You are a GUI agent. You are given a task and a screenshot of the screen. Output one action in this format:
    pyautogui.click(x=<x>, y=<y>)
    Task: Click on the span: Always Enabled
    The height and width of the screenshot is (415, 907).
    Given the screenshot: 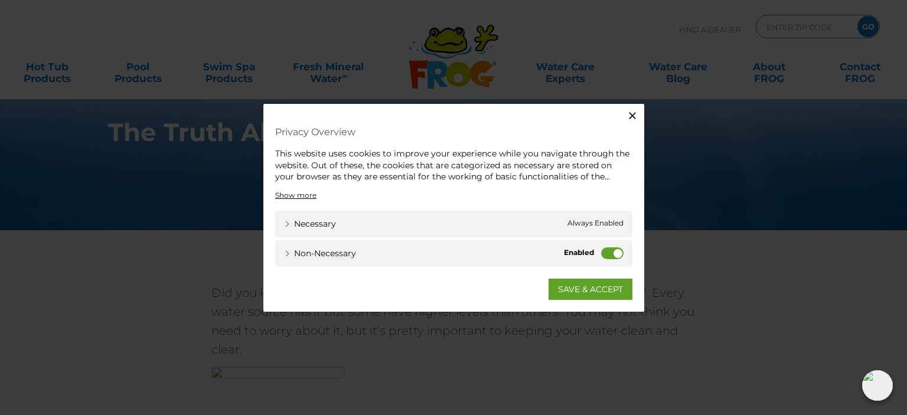 What is the action you would take?
    pyautogui.click(x=595, y=223)
    